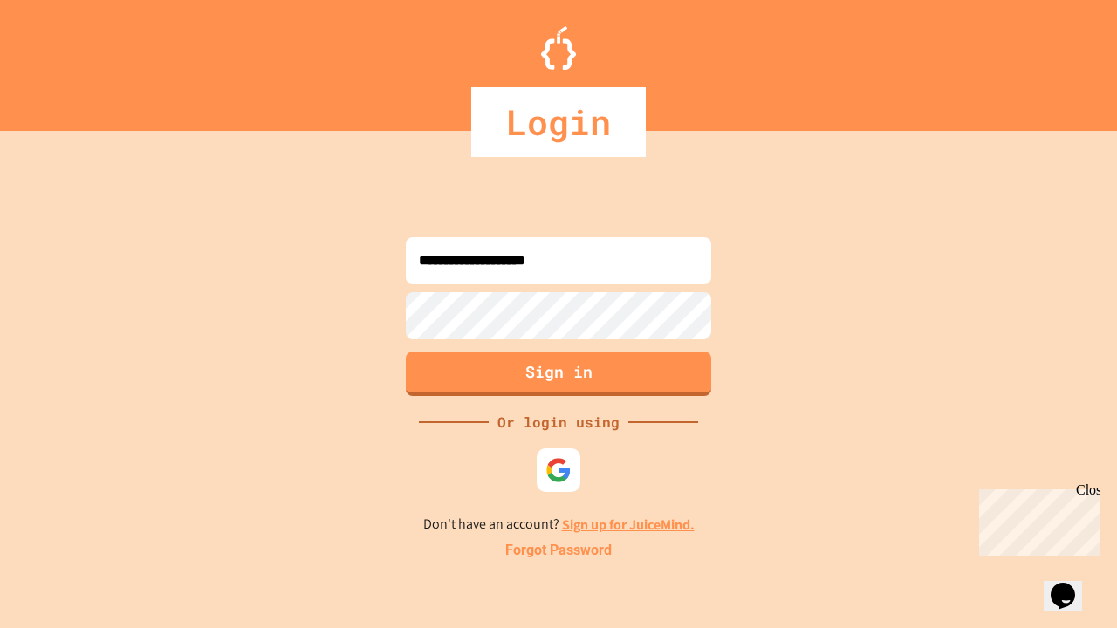  Describe the element at coordinates (558, 470) in the screenshot. I see `img: google-icon.svg` at that location.